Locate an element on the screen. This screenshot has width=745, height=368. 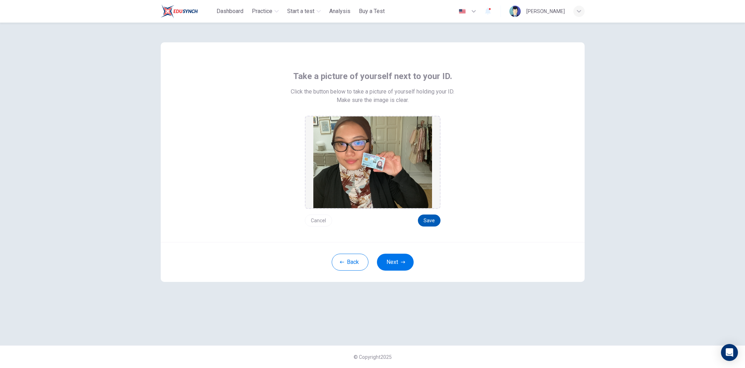
span: Buy a Test is located at coordinates (371, 11).